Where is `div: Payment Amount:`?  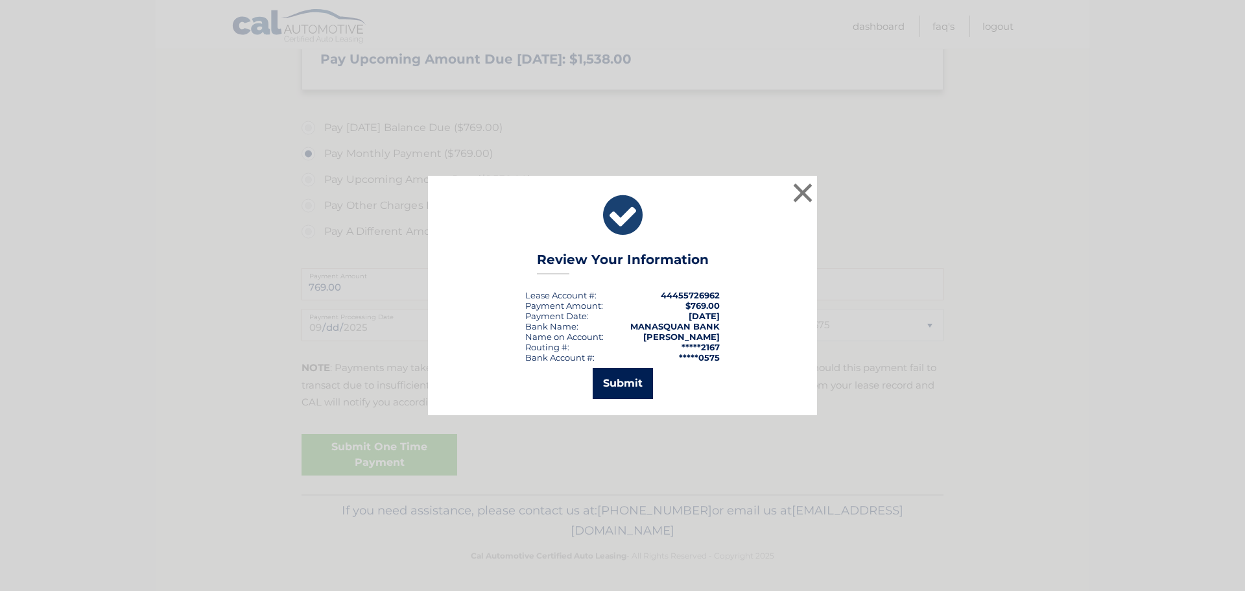 div: Payment Amount: is located at coordinates (564, 305).